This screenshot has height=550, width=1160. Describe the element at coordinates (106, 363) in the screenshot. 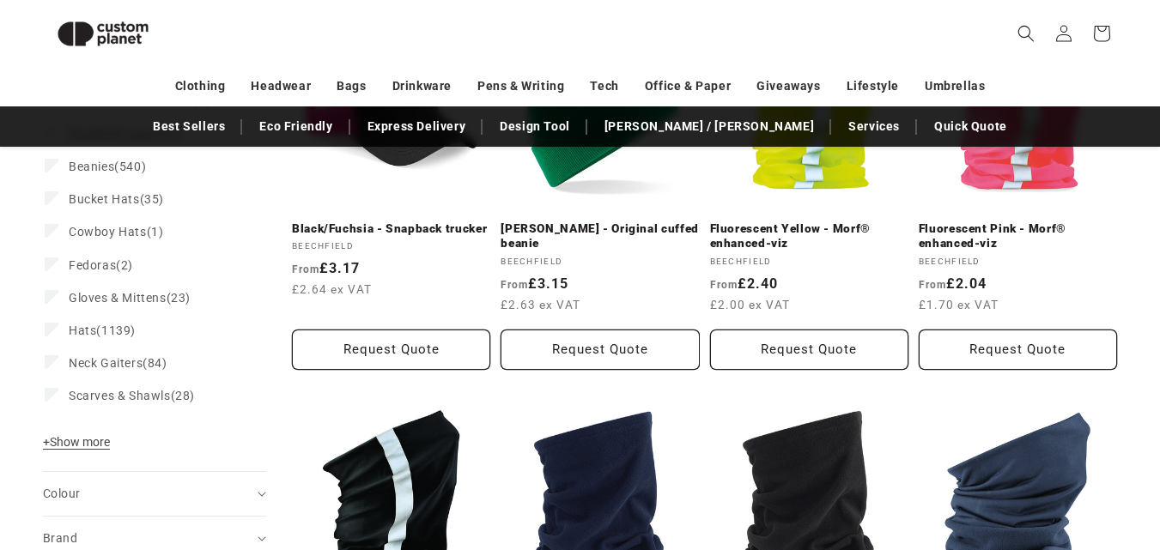

I see `span: Neck Gaiters` at that location.